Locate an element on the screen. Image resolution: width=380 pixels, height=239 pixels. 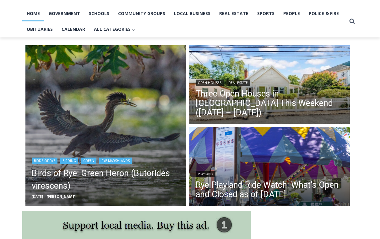
a: Police & Fire is located at coordinates (324, 14).